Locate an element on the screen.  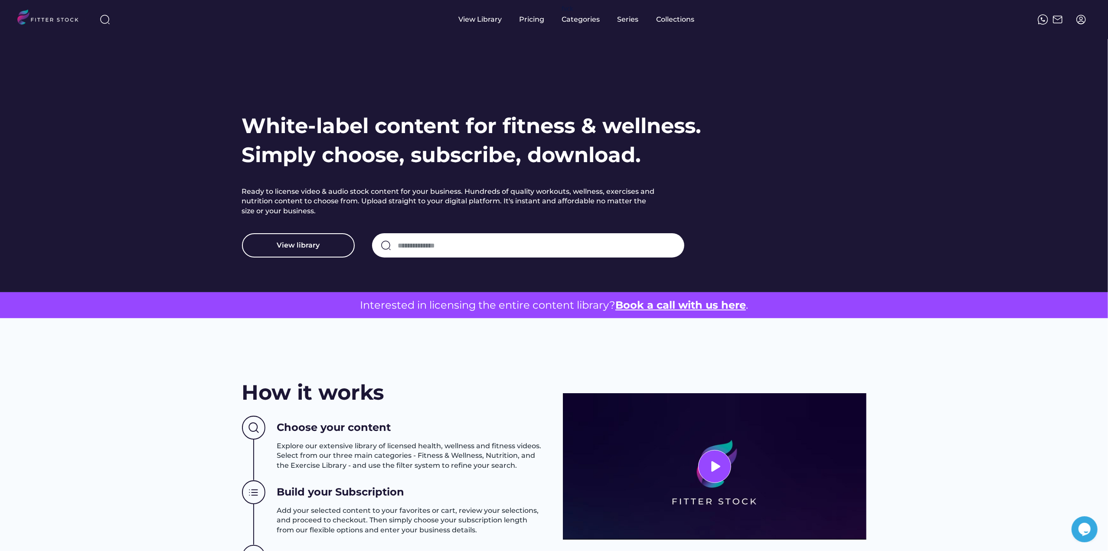
img: search-normal%203.svg is located at coordinates (105, 20).